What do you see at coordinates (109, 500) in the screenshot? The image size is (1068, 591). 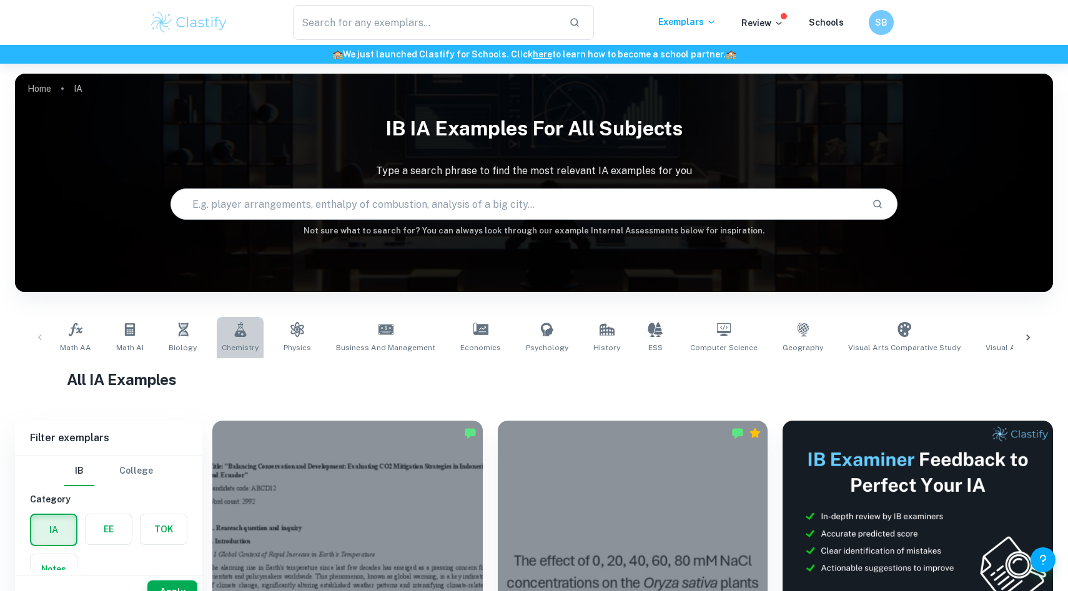 I see `h6: Category` at bounding box center [109, 500].